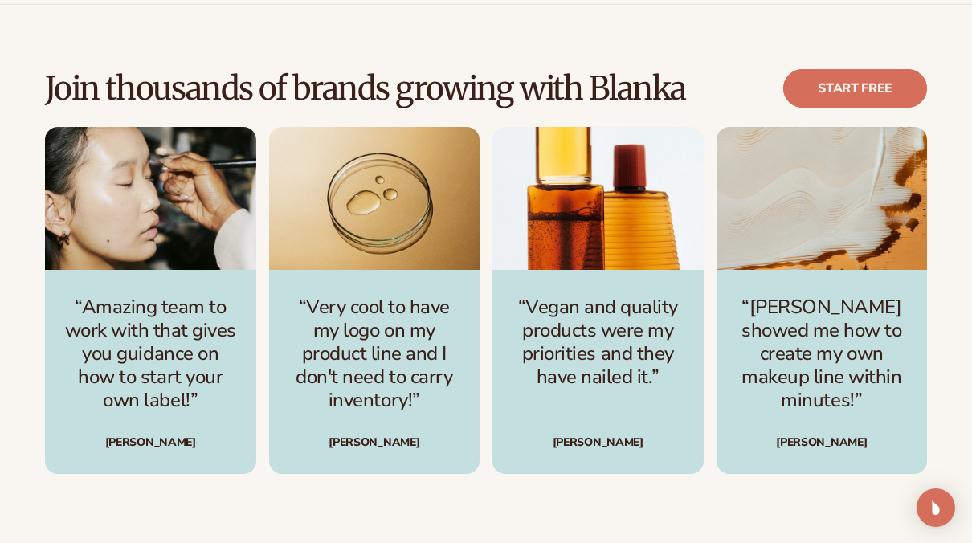 This screenshot has height=543, width=972. I want to click on div: Open Intercom Messenger, so click(936, 508).